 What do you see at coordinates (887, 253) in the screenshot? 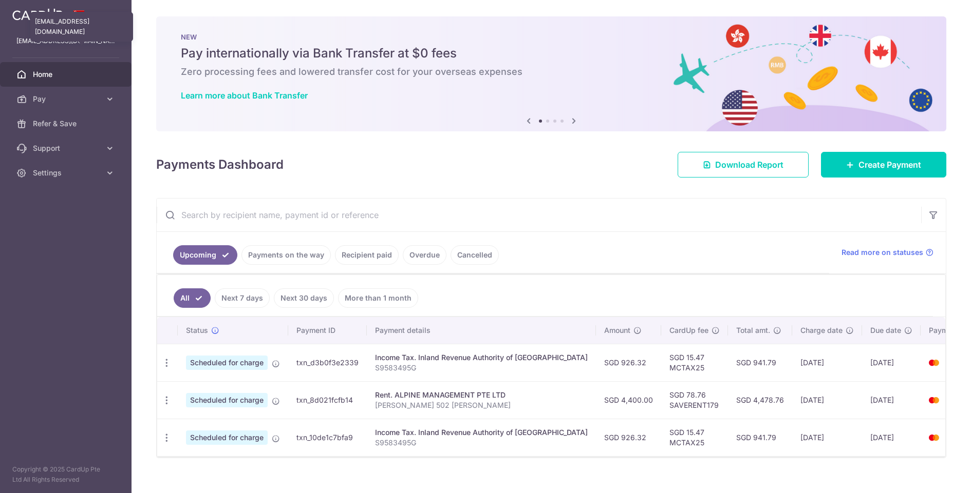
I see `a: Read more on statuses` at bounding box center [887, 253].